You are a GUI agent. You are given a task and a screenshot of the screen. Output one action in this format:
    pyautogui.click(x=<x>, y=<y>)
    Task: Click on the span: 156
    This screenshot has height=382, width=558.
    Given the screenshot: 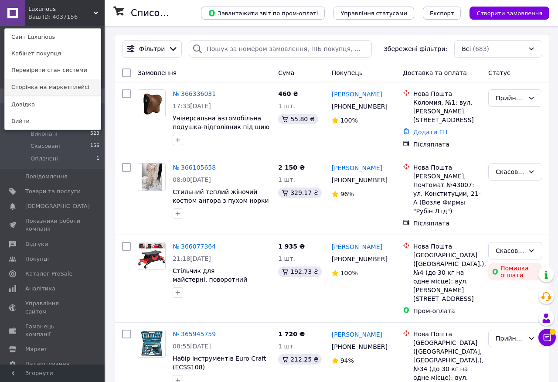 What is the action you would take?
    pyautogui.click(x=95, y=146)
    